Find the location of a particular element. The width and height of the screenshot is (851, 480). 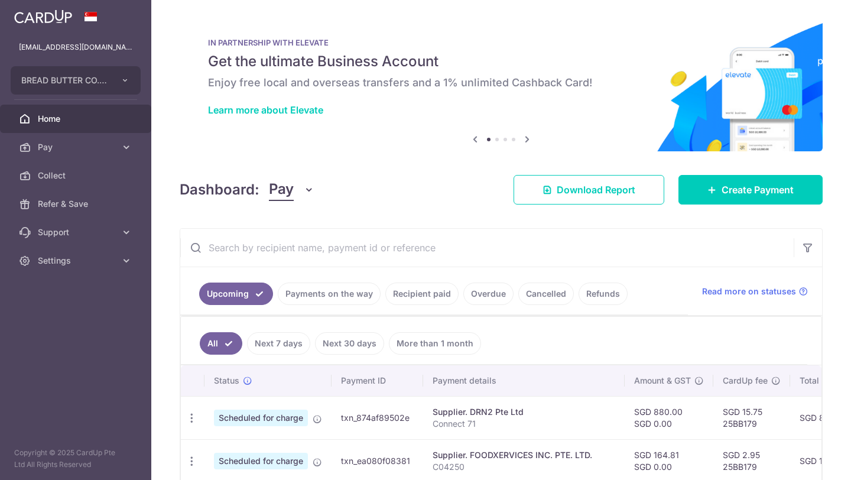

h5: Get the ultimate Business Account is located at coordinates (501, 61).